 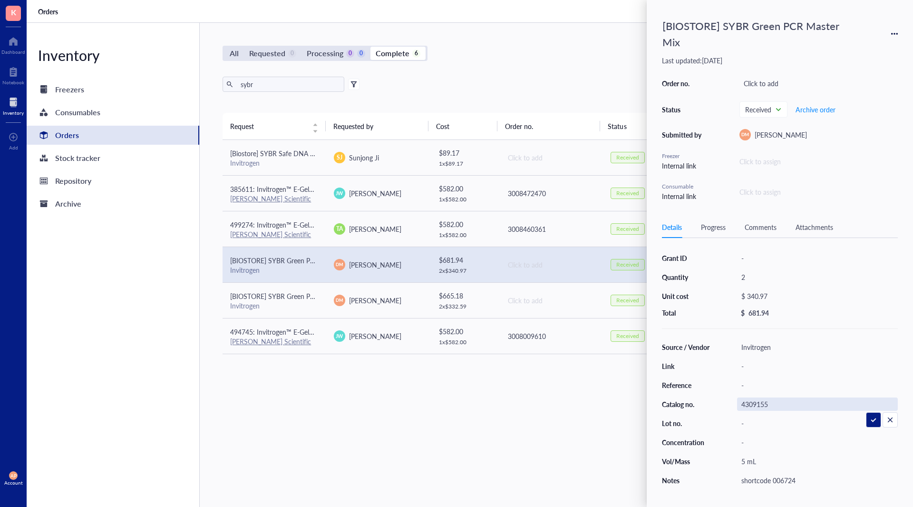 What do you see at coordinates (13, 482) in the screenshot?
I see `div: Account` at bounding box center [13, 482].